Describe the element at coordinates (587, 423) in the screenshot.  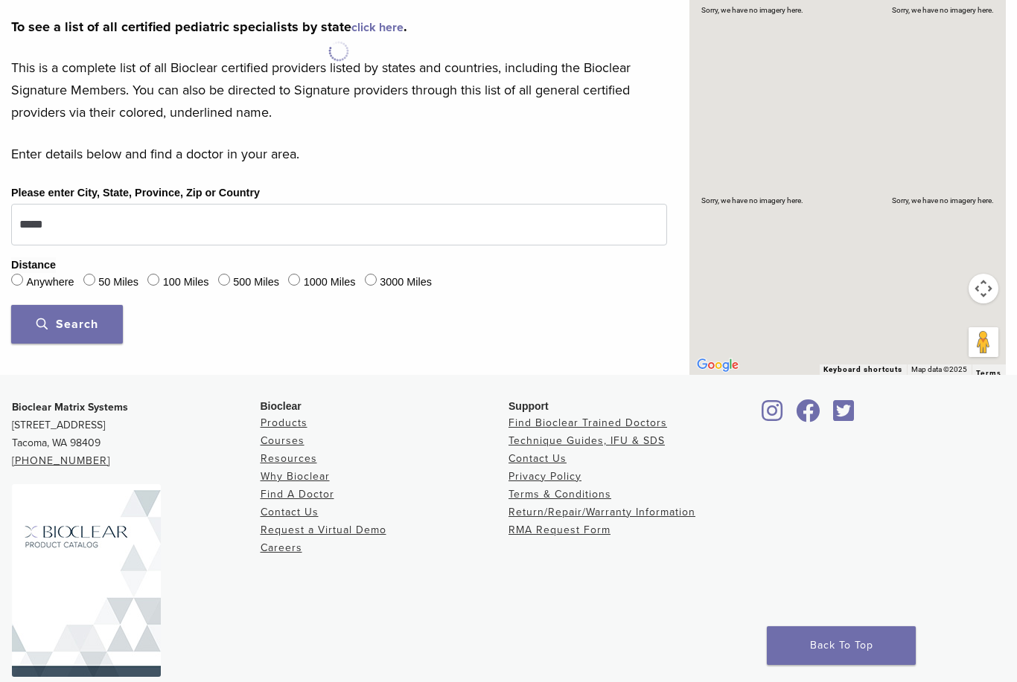
I see `a: Find Bioclear Trained Doctors` at that location.